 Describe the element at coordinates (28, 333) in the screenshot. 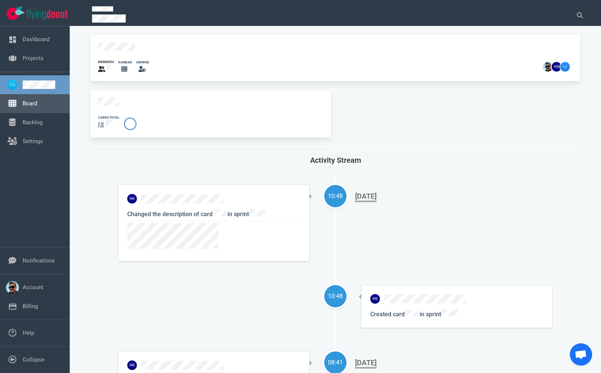

I see `a: Help` at that location.